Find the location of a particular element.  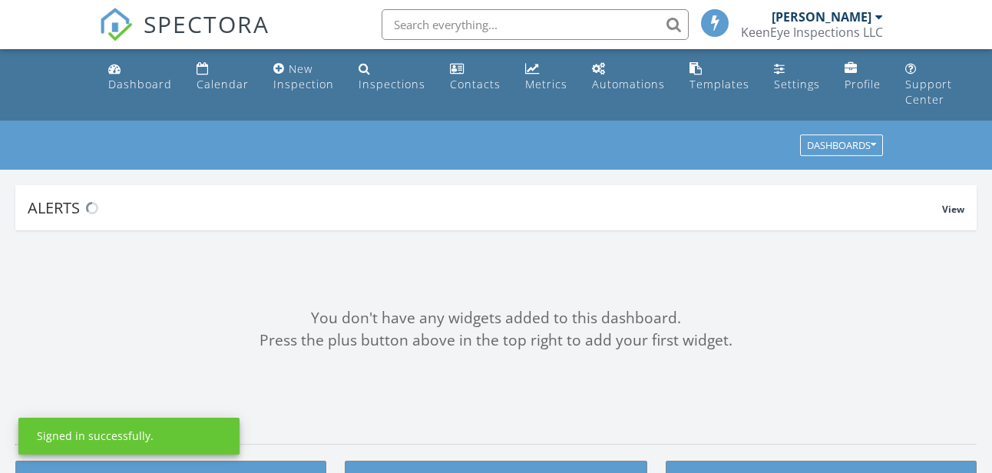

div: New Inspection is located at coordinates (303, 76).